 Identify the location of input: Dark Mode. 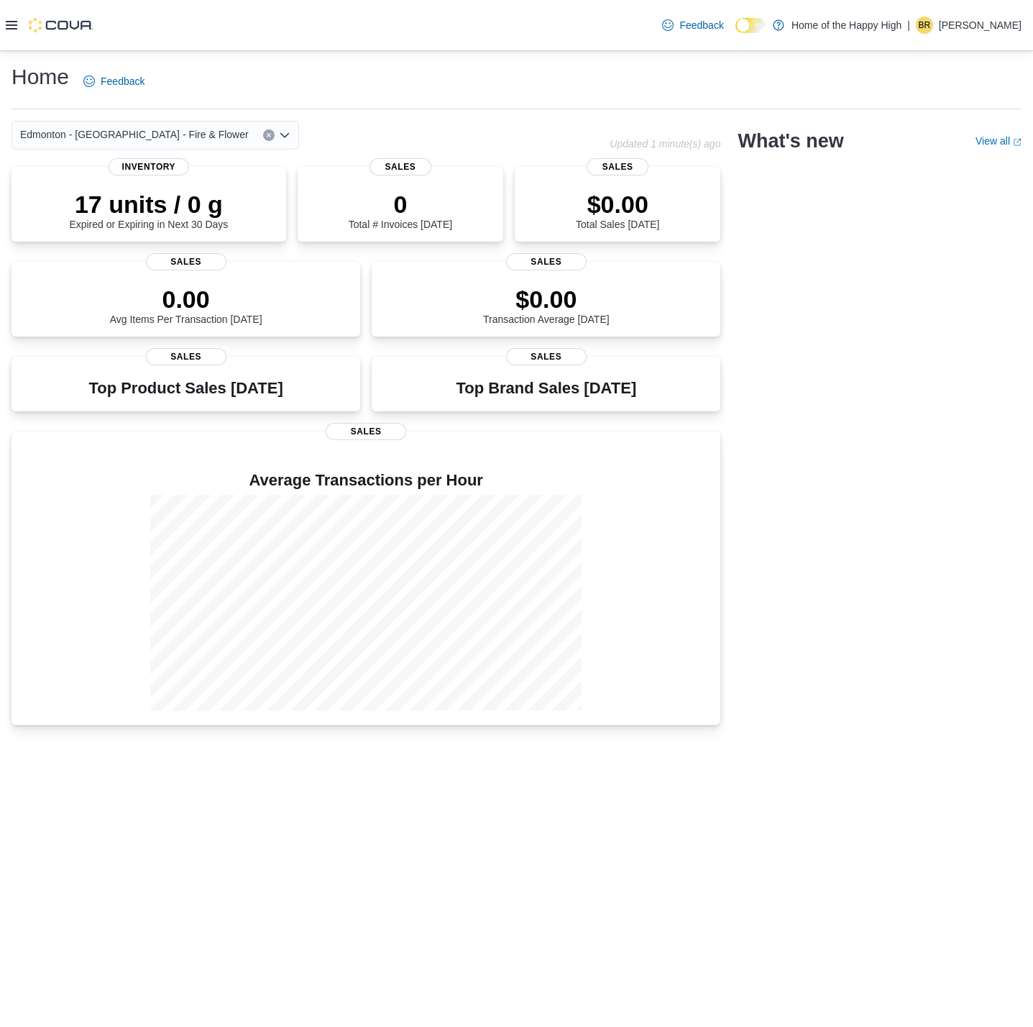
(751, 25).